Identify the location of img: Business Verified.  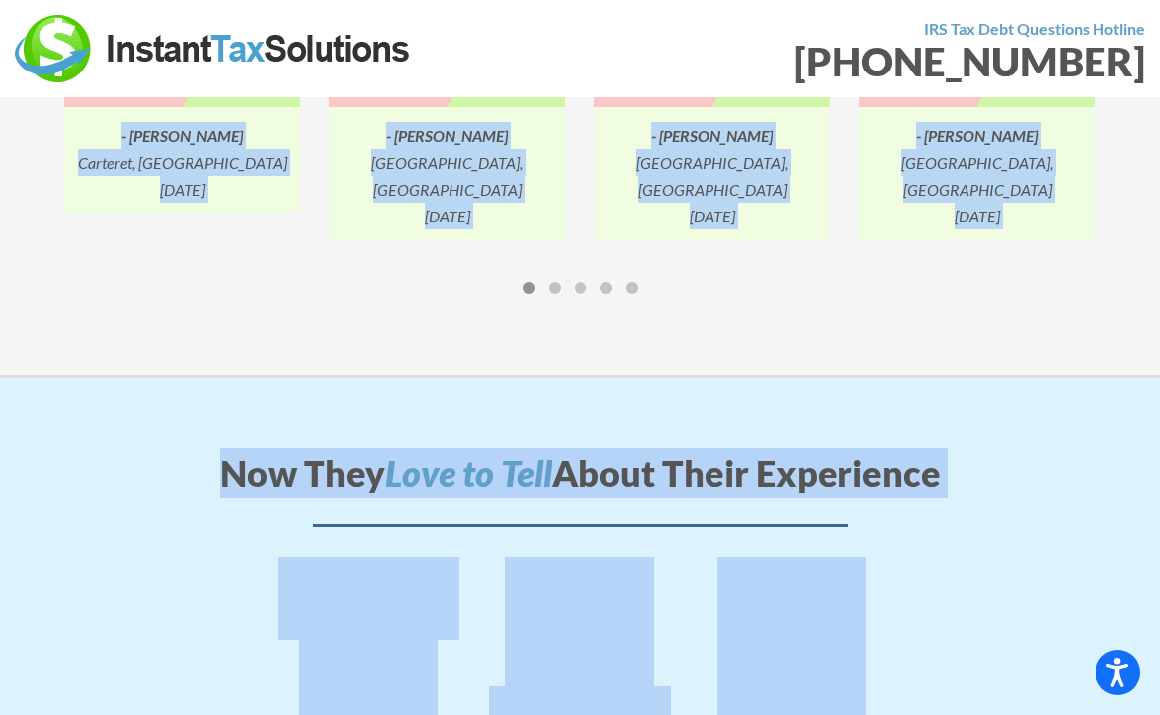
(580, 645).